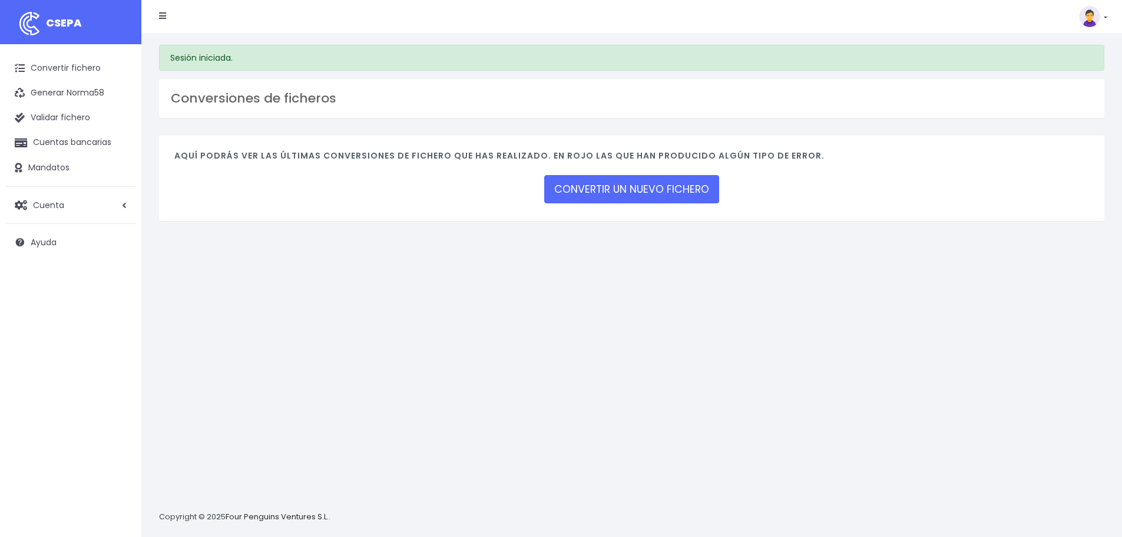  What do you see at coordinates (244, 517) in the screenshot?
I see `p: Copyright © 2025 .` at bounding box center [244, 517].